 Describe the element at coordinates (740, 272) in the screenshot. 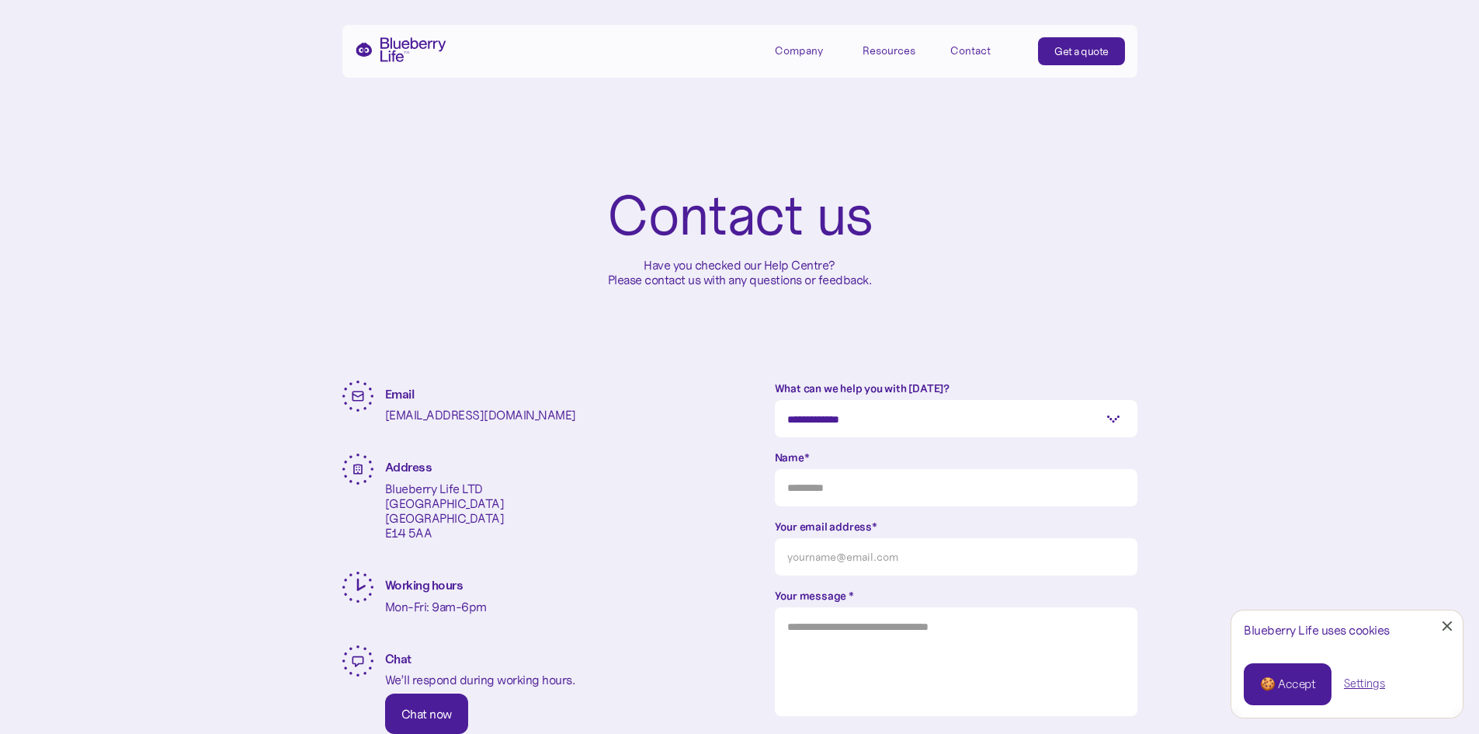

I see `p: Have you checked our Help Centre? Please contact us with any questions or feedback.` at that location.